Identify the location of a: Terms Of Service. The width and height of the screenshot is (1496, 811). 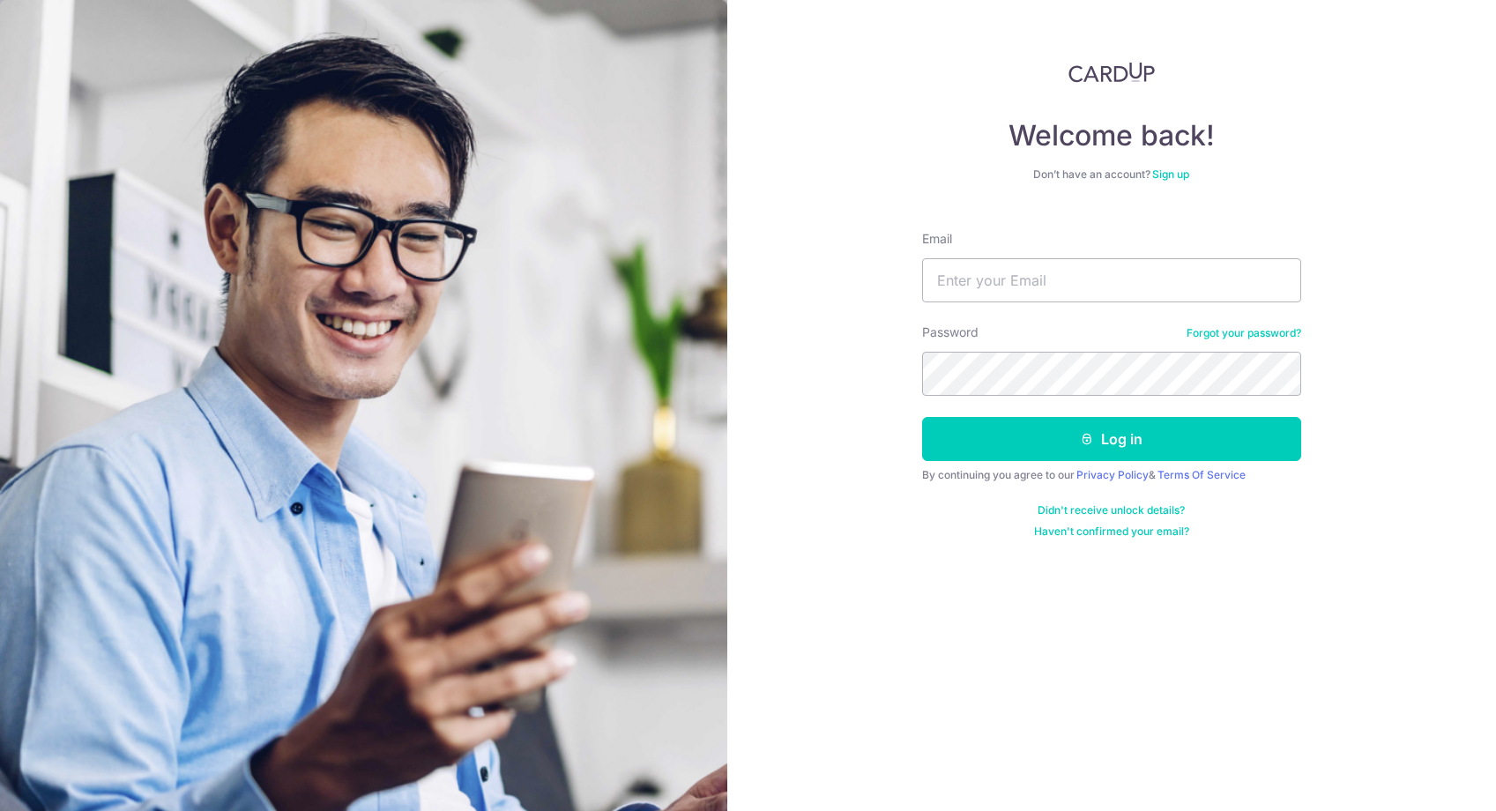
(1201, 474).